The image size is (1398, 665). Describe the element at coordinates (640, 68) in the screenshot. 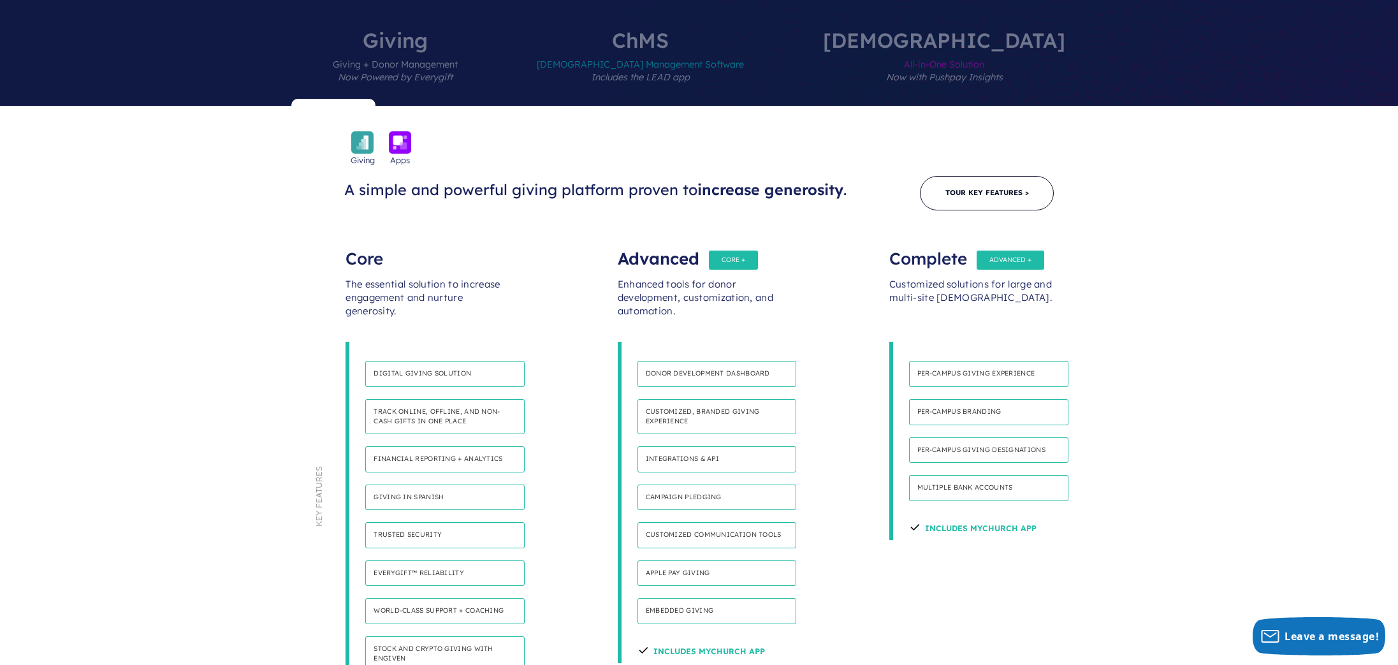

I see `label: ChMS` at that location.